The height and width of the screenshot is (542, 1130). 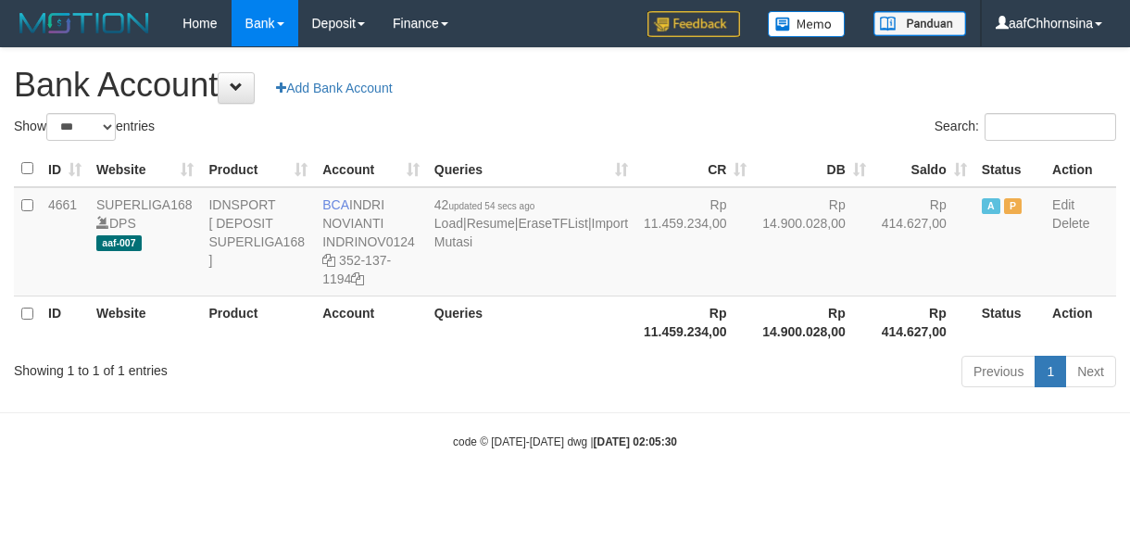 What do you see at coordinates (370, 169) in the screenshot?
I see `th: Account: activate to sort column ascending` at bounding box center [370, 169].